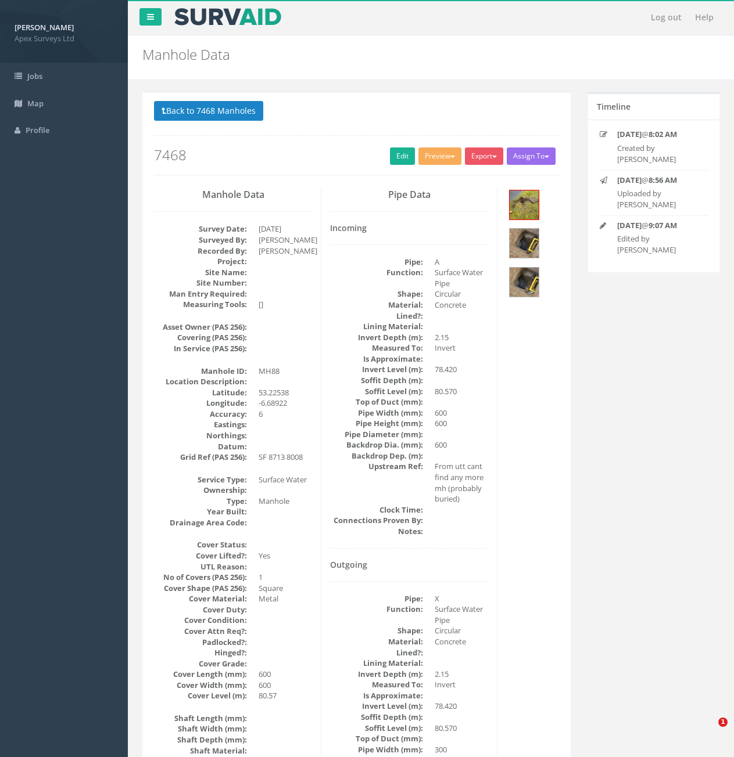 This screenshot has width=734, height=757. Describe the element at coordinates (200, 556) in the screenshot. I see `dt: Cover Lifted?:` at that location.